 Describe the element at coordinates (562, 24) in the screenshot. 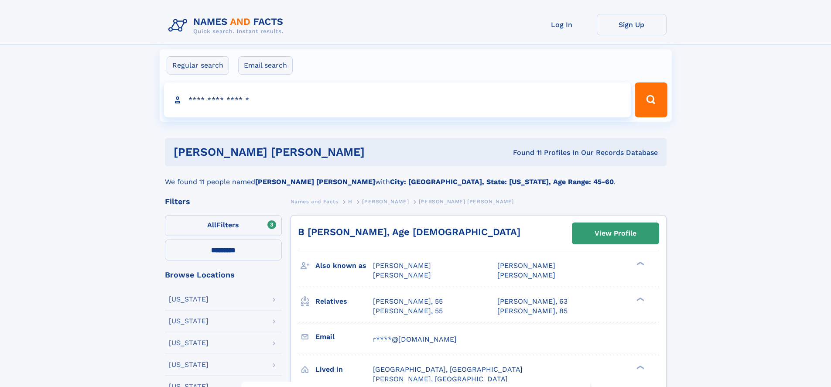

I see `a: Log In` at that location.